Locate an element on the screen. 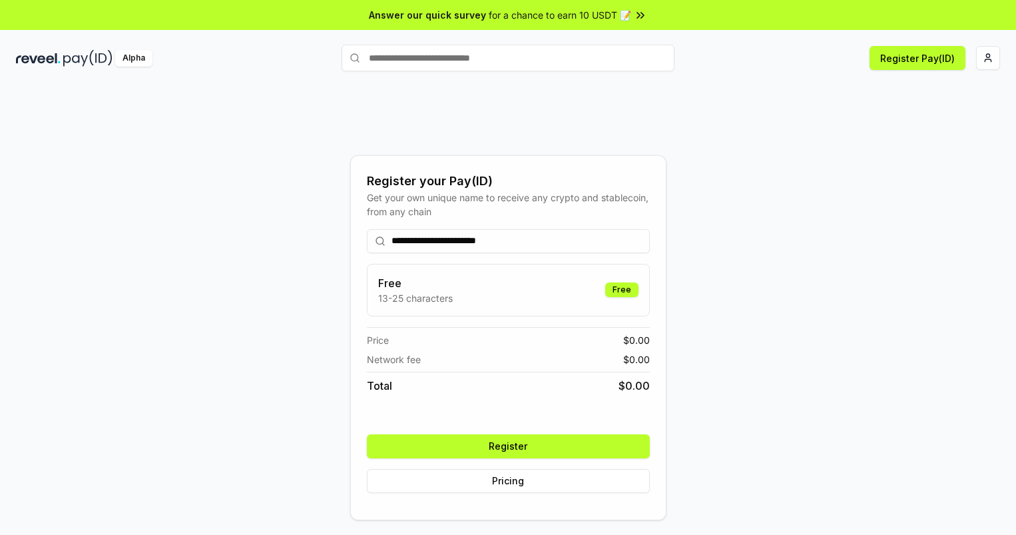 Image resolution: width=1016 pixels, height=535 pixels. div: Free is located at coordinates (622, 290).